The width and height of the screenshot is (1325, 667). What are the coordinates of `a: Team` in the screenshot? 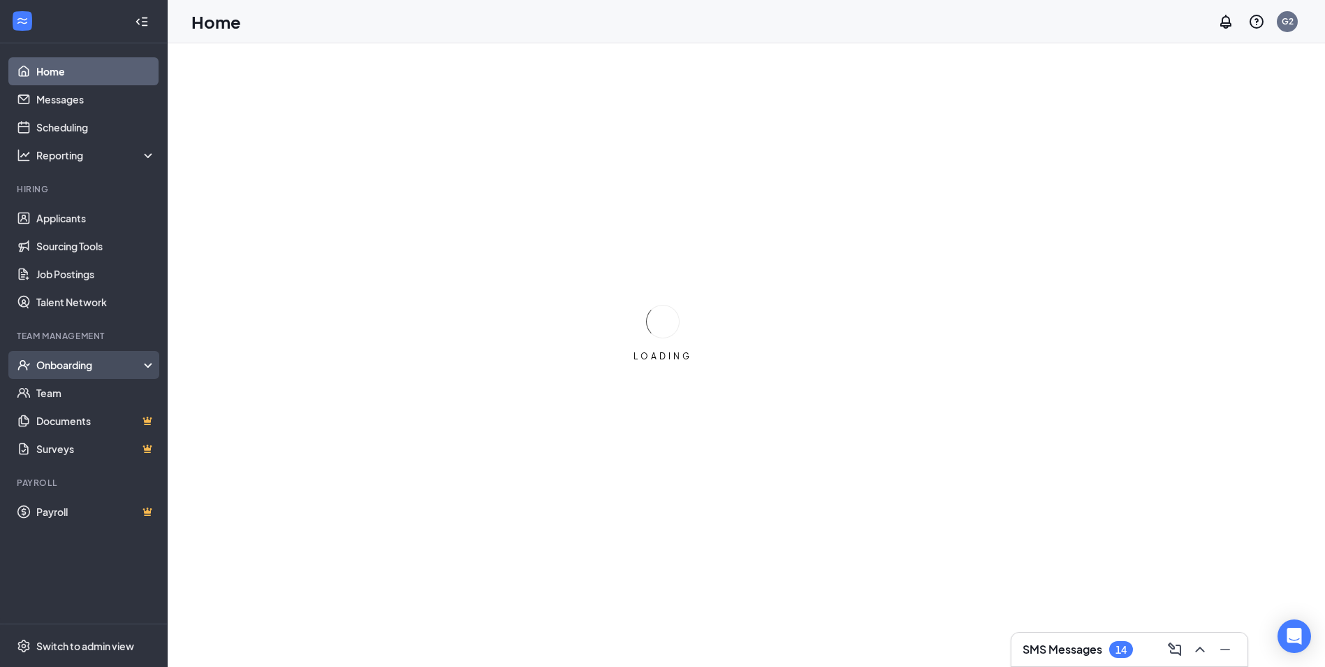 It's located at (96, 393).